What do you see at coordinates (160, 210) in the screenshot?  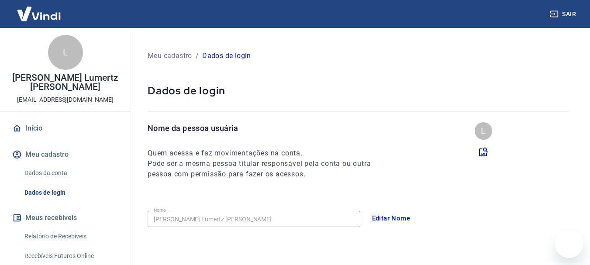 I see `label: Nome` at bounding box center [160, 210].